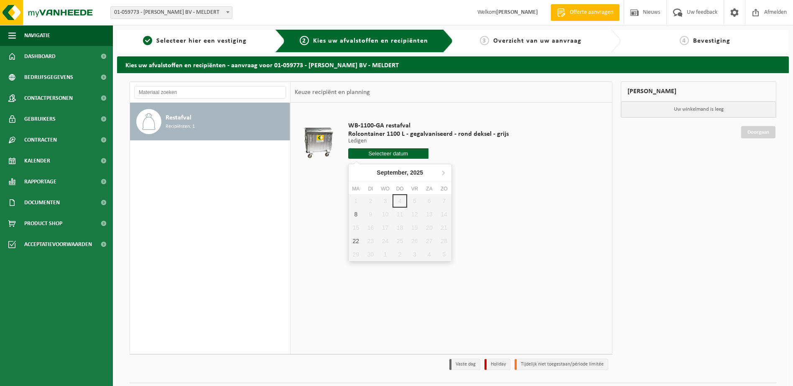 This screenshot has height=386, width=793. I want to click on span: Acceptatievoorwaarden, so click(58, 245).